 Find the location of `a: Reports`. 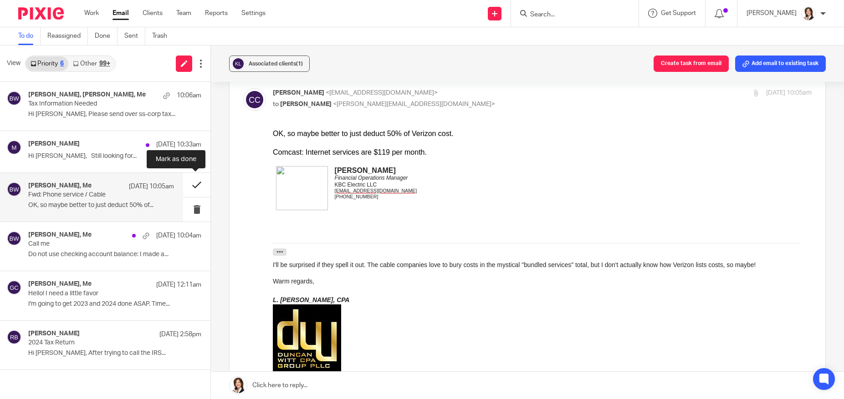

a: Reports is located at coordinates (216, 13).